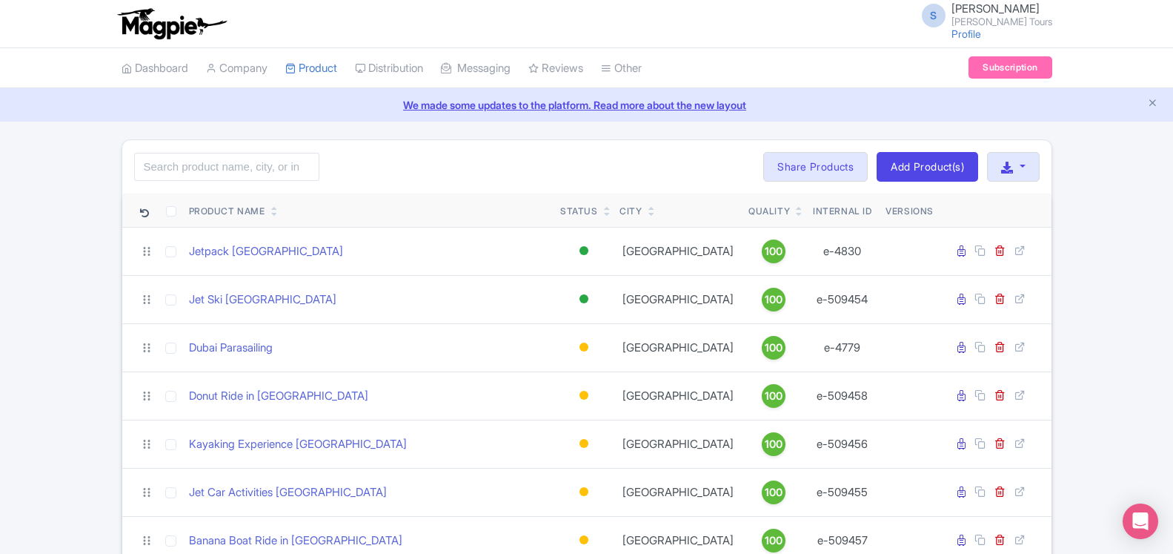  I want to click on a: Add Product(s), so click(927, 167).